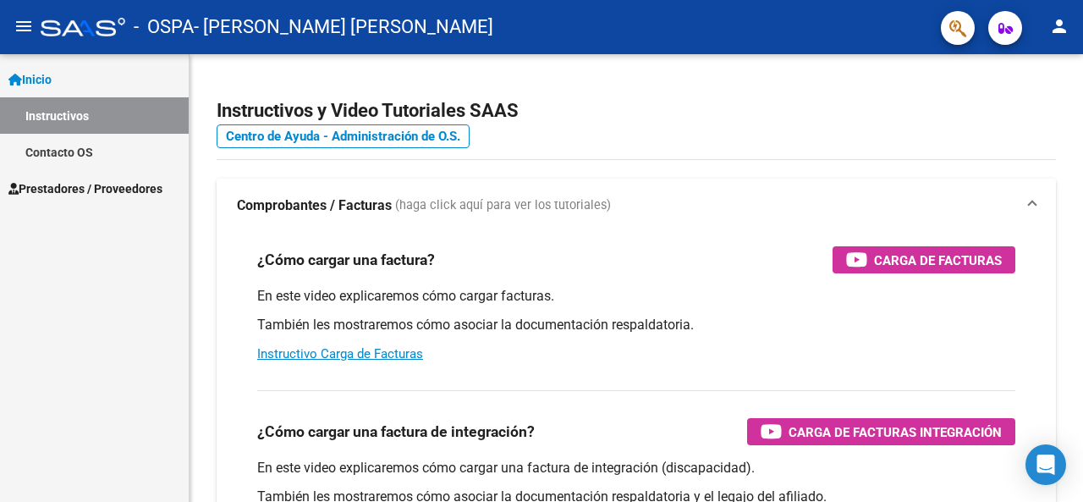 The height and width of the screenshot is (502, 1083). What do you see at coordinates (895, 431) in the screenshot?
I see `span: Carga de Facturas Integración` at bounding box center [895, 431].